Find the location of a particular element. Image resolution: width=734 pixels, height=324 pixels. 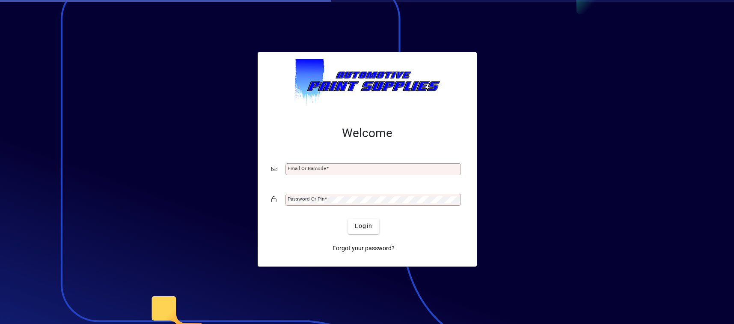

h2: Welcome is located at coordinates (367, 133).